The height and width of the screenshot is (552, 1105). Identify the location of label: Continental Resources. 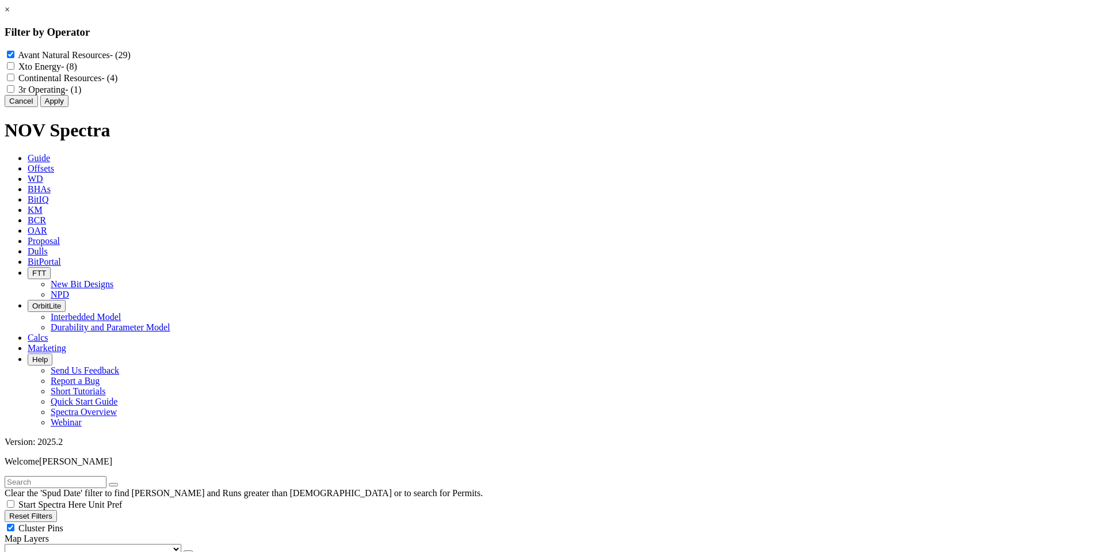
(68, 78).